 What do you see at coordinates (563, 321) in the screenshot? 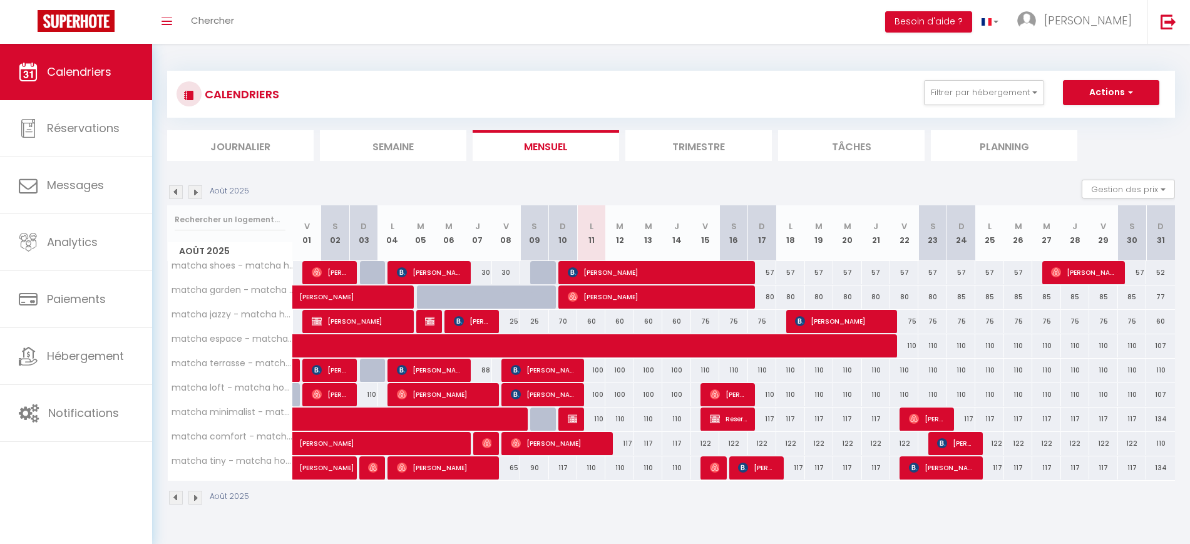
I see `div: 70` at bounding box center [563, 321].